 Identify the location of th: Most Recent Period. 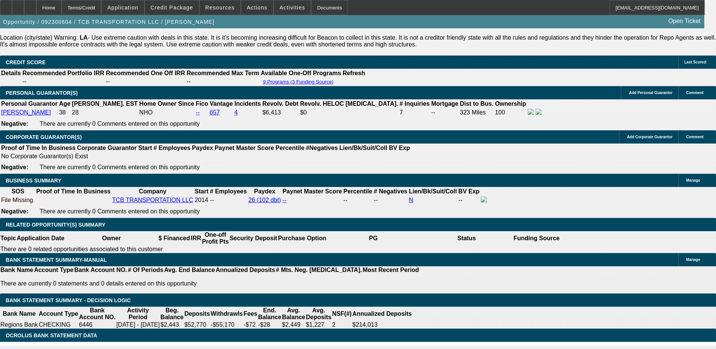
(391, 270).